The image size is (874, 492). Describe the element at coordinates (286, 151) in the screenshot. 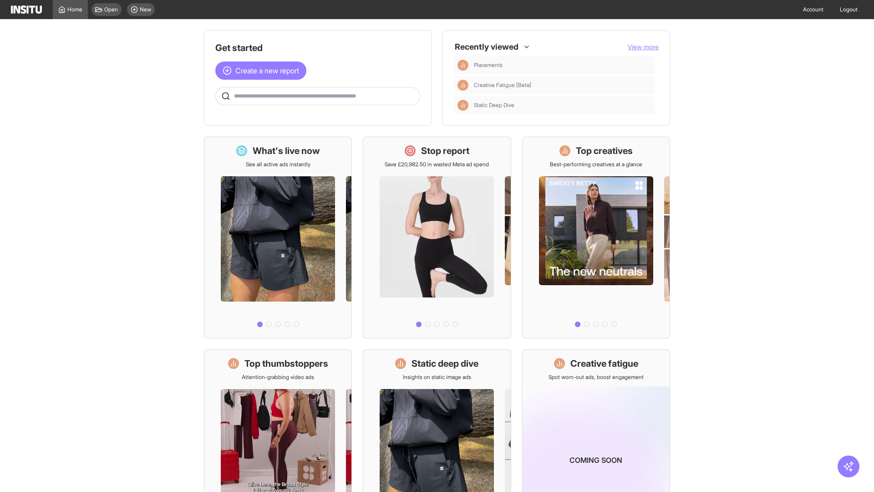

I see `h1: What's live now` at that location.